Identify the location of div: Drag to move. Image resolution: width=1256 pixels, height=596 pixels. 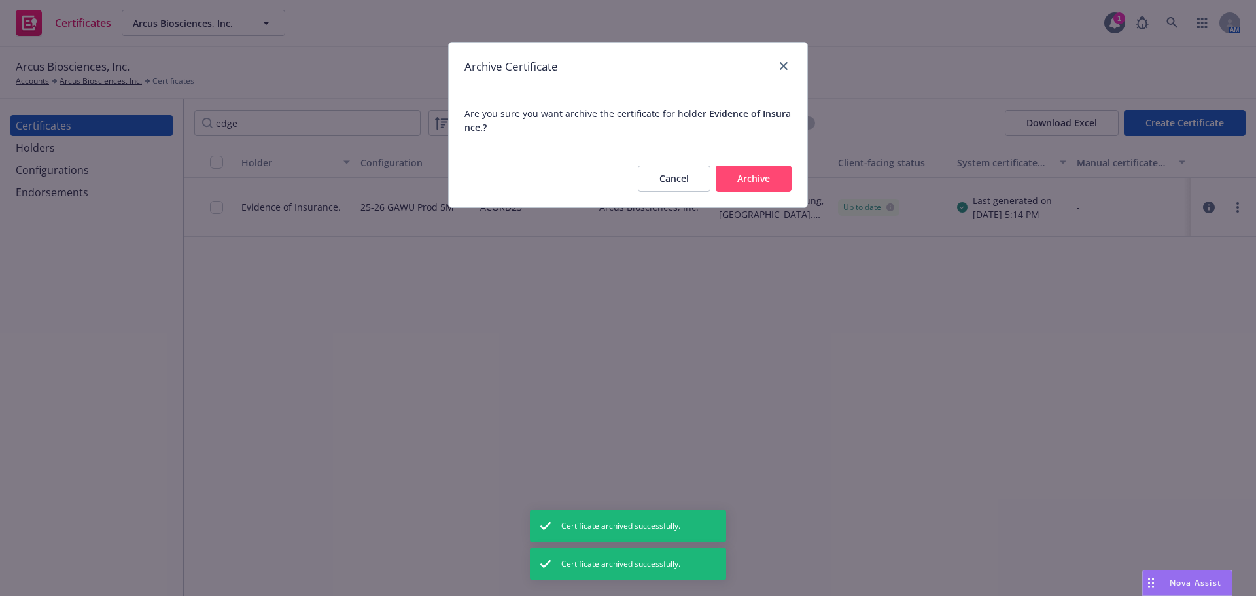
(1151, 583).